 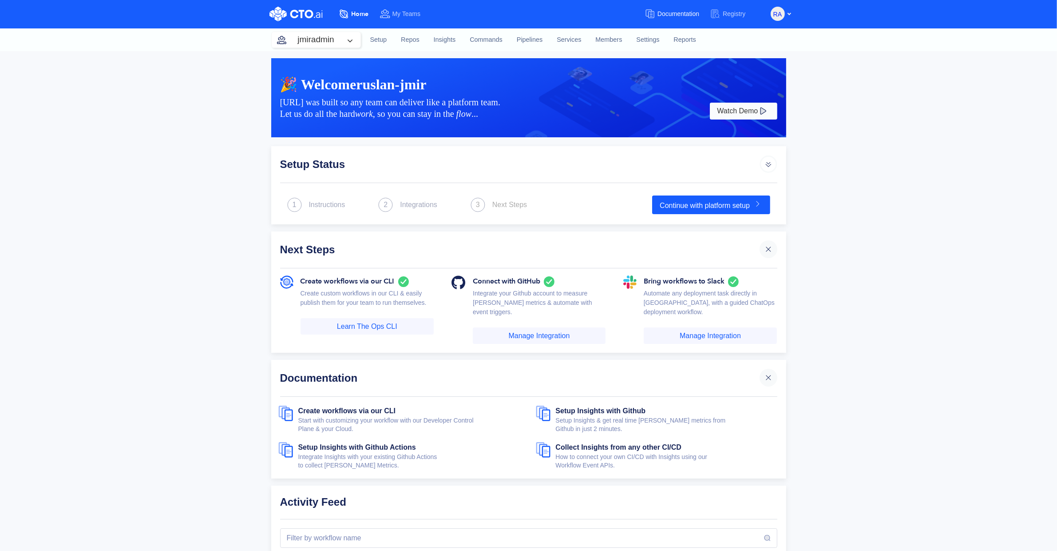 I want to click on span: Create workflows via our CLI, so click(x=348, y=281).